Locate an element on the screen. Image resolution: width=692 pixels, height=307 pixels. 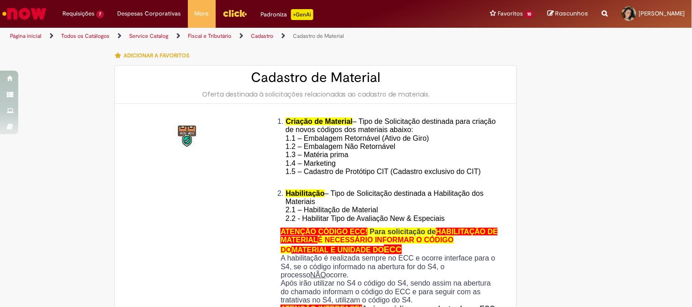
a: Rascunhos is located at coordinates (568, 14).